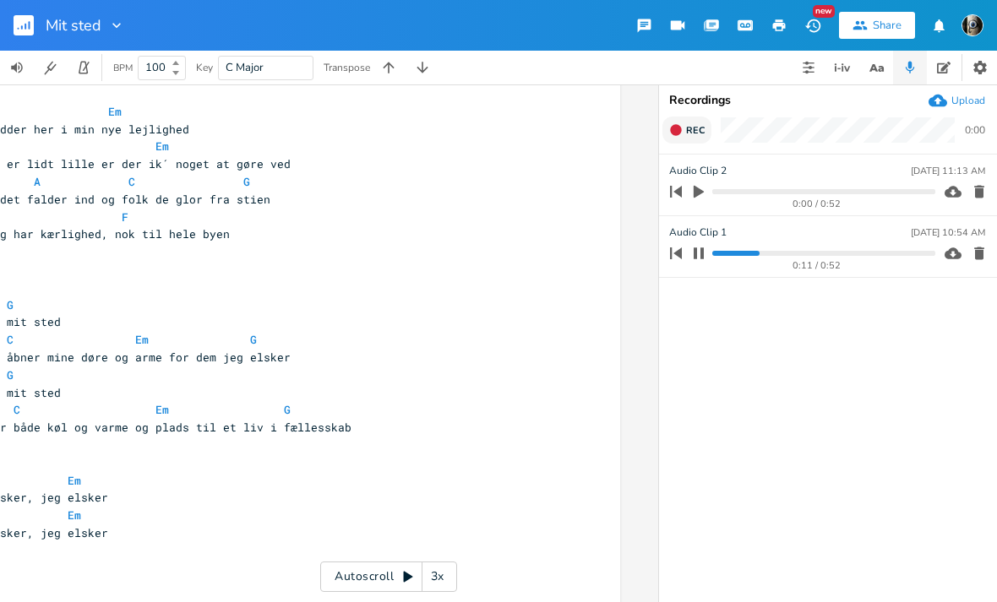 Image resolution: width=997 pixels, height=602 pixels. What do you see at coordinates (698, 232) in the screenshot?
I see `span: Audio Clip 1` at bounding box center [698, 232].